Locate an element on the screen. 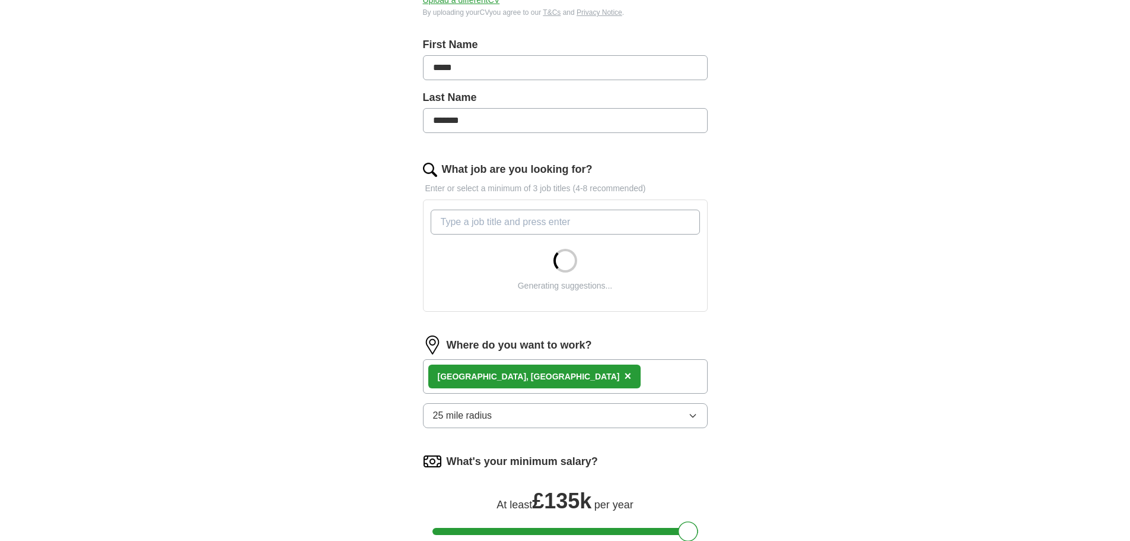 The image size is (1130, 541). span: At least is located at coordinates (515, 504).